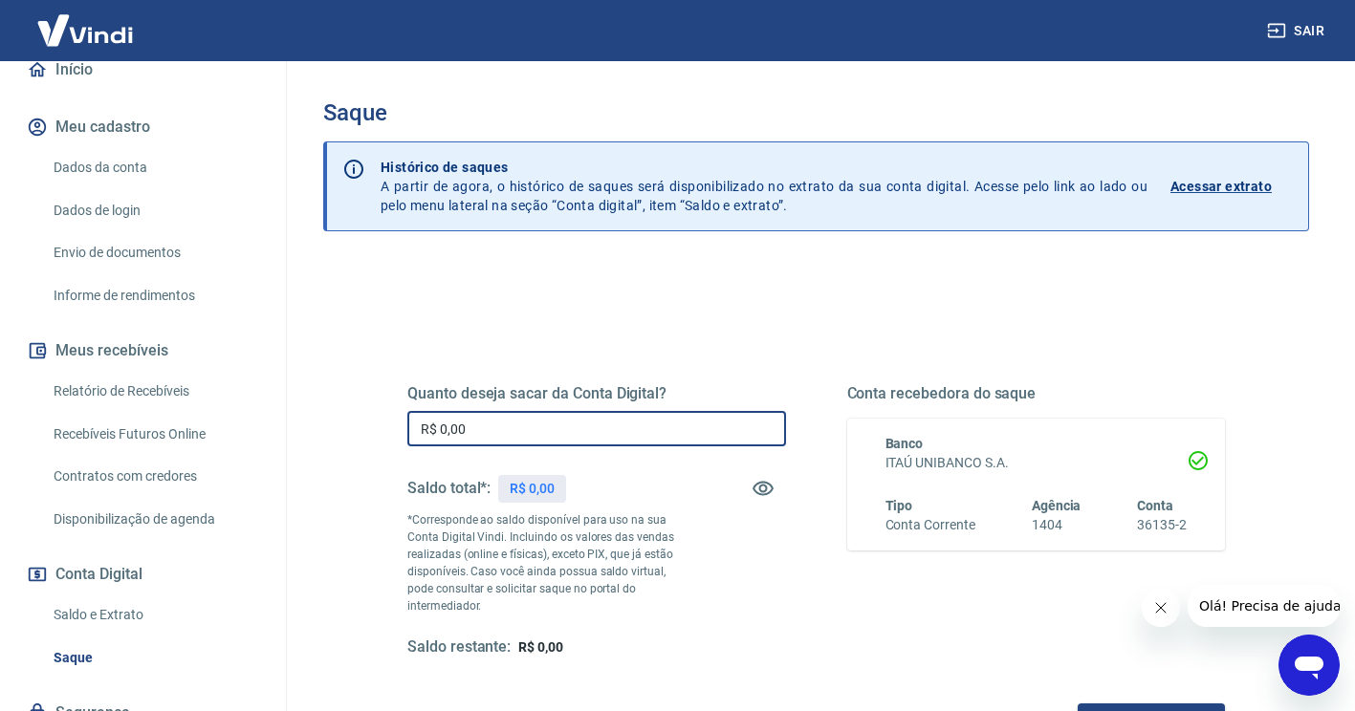 The image size is (1355, 711). What do you see at coordinates (154, 476) in the screenshot?
I see `a: Contratos com credores` at bounding box center [154, 476].